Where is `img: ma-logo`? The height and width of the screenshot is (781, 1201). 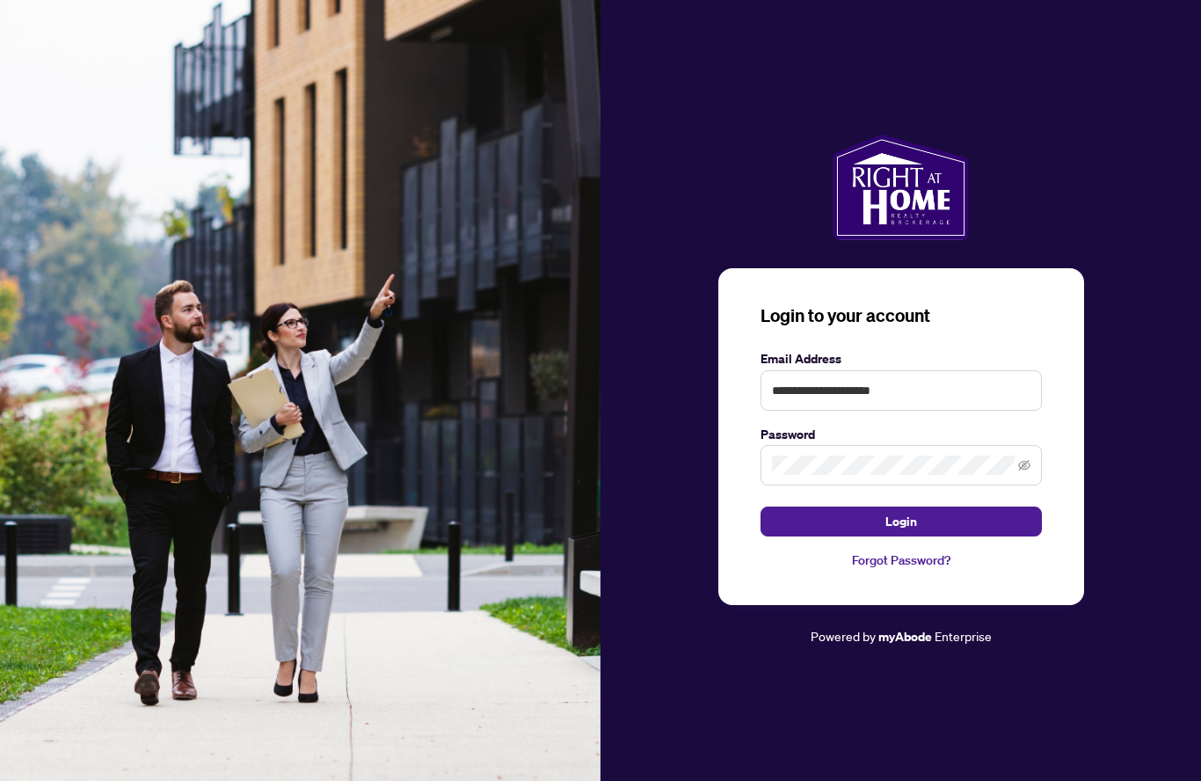 img: ma-logo is located at coordinates (900, 187).